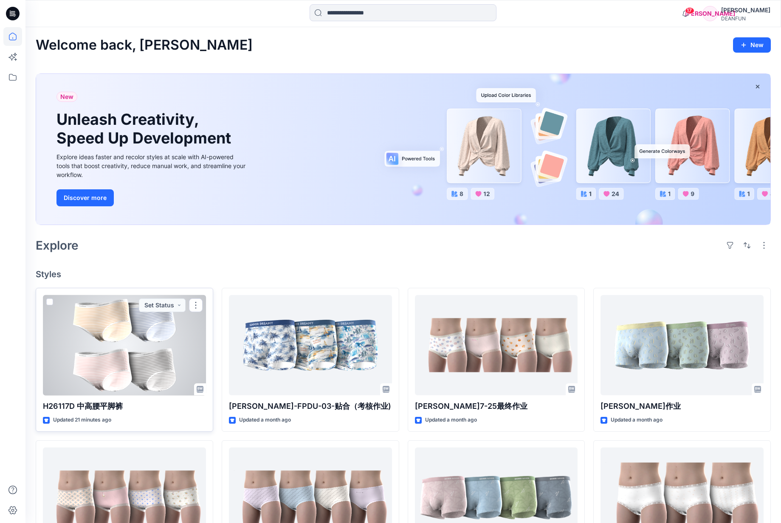 The width and height of the screenshot is (781, 523). I want to click on h2: Explore, so click(57, 245).